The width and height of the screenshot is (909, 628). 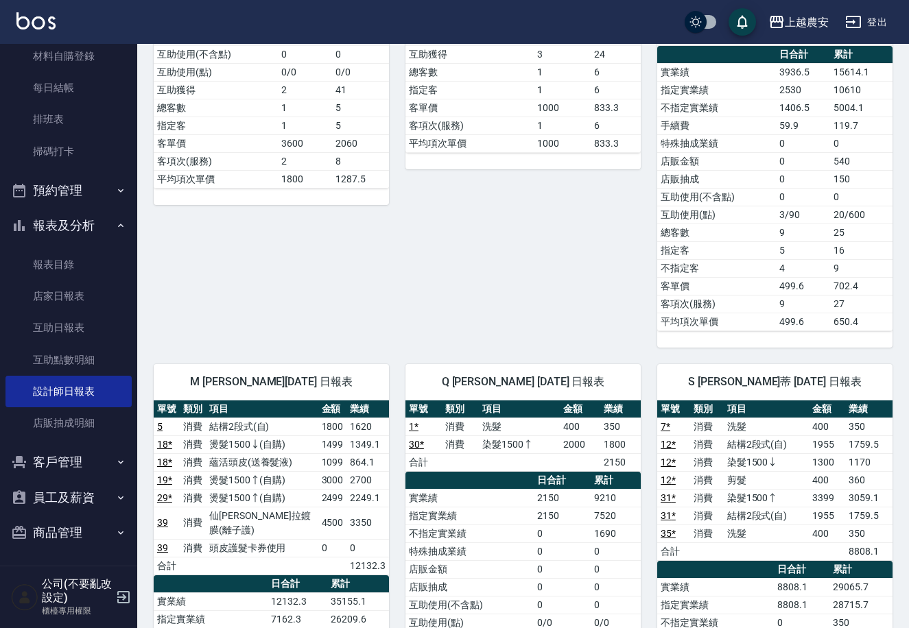 I want to click on td: 1955, so click(x=826, y=516).